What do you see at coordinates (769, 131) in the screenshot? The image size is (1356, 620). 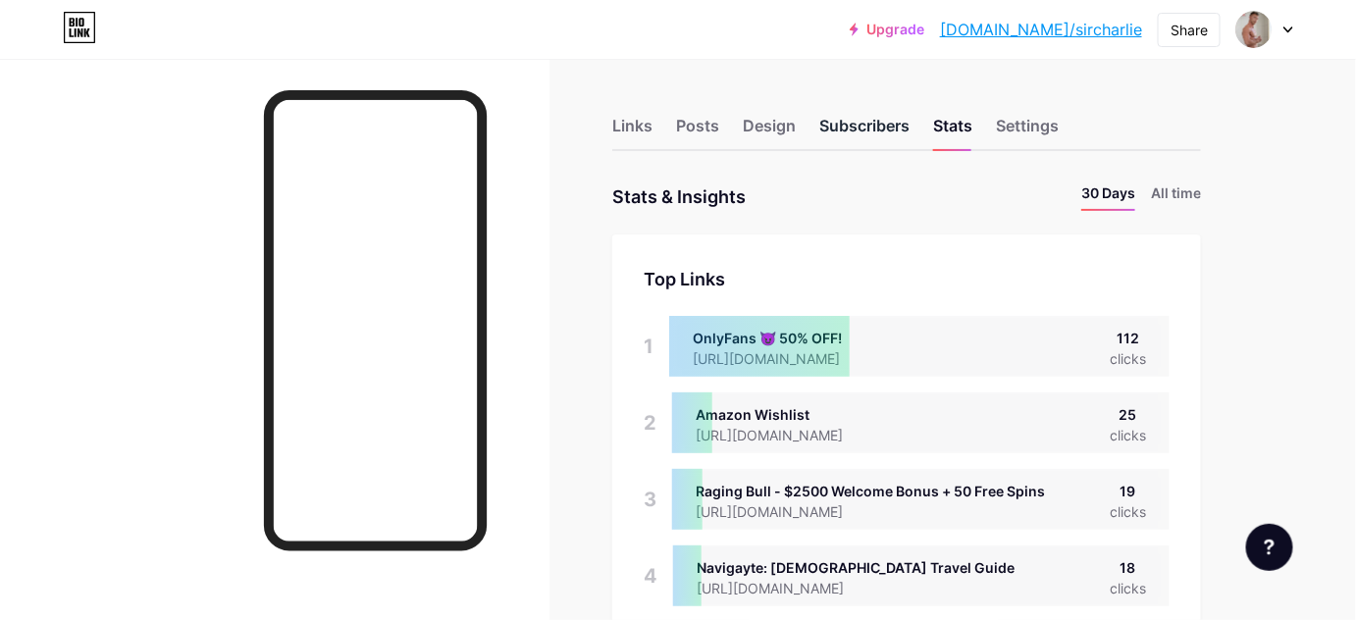 I see `div: Design` at bounding box center [769, 131].